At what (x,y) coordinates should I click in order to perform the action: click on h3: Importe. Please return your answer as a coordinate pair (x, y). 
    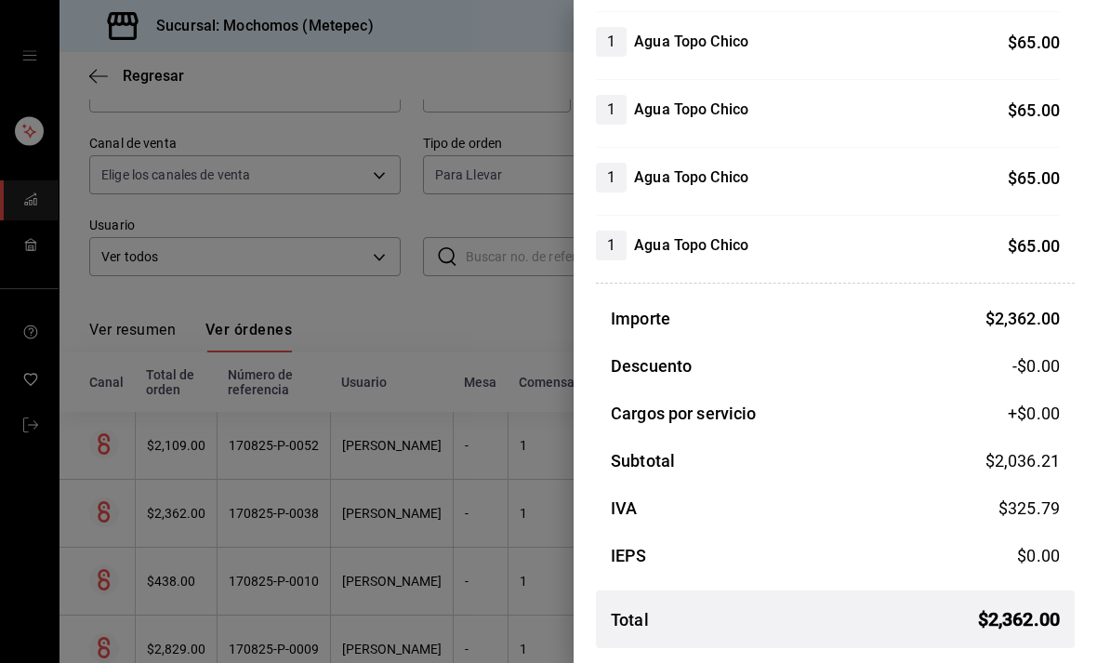
    Looking at the image, I should click on (641, 318).